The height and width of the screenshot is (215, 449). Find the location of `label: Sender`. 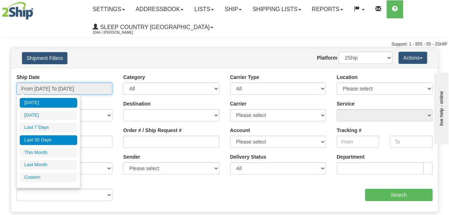

label: Sender is located at coordinates (131, 157).